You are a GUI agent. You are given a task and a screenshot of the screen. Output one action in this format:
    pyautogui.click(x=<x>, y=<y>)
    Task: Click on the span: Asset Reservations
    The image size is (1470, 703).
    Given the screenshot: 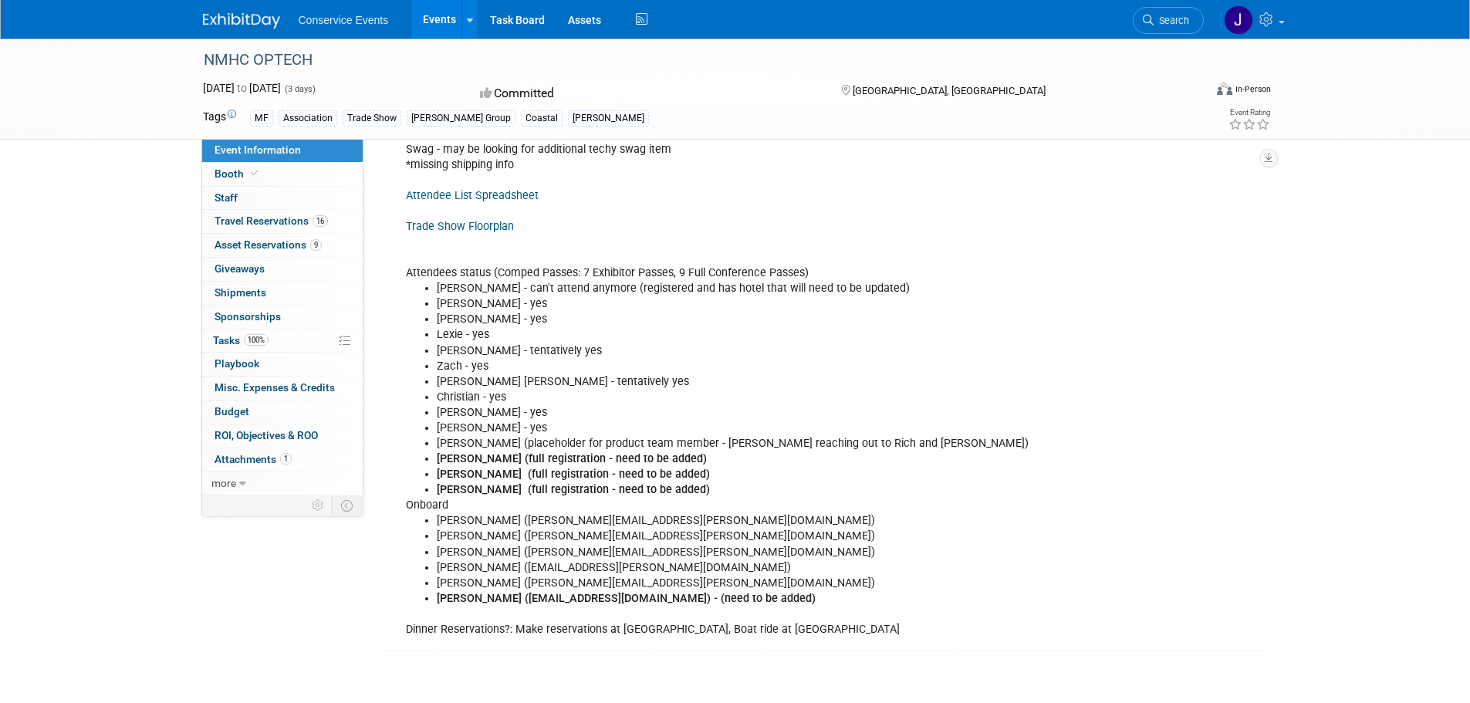 What is the action you would take?
    pyautogui.click(x=268, y=245)
    